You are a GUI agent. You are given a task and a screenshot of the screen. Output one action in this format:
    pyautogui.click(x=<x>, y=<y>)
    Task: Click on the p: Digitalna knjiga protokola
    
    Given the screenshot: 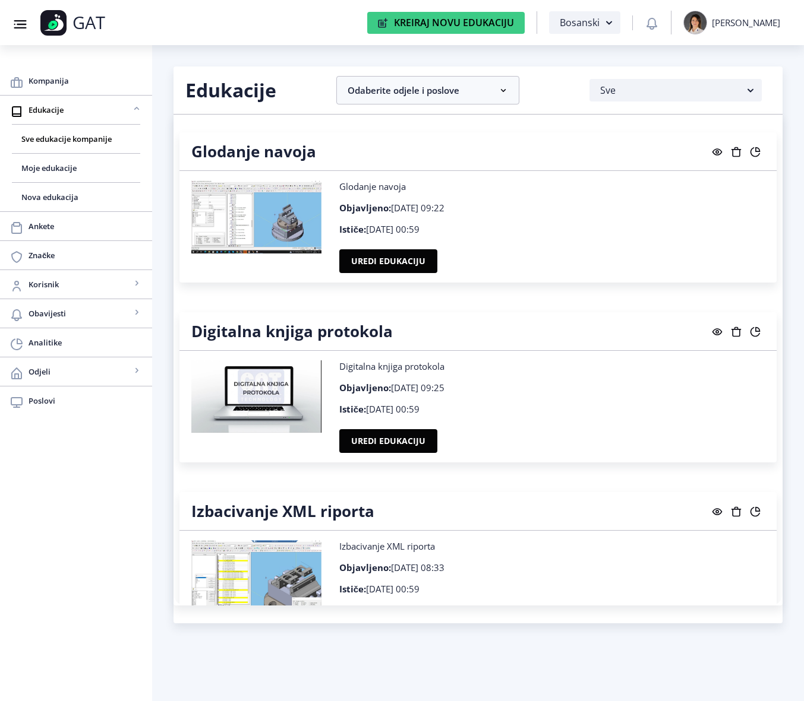 What is the action you would take?
    pyautogui.click(x=552, y=366)
    